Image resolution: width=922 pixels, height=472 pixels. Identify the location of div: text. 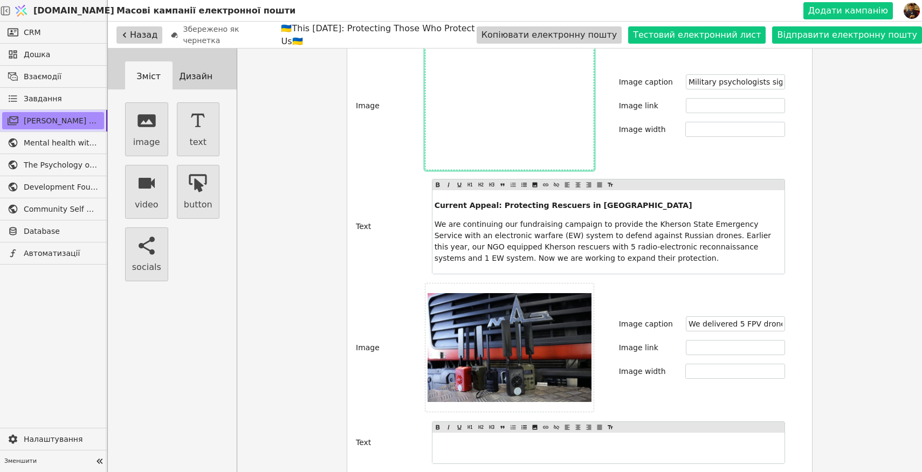
(198, 142).